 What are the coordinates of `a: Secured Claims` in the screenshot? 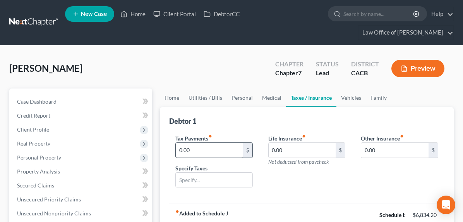 It's located at (81, 185).